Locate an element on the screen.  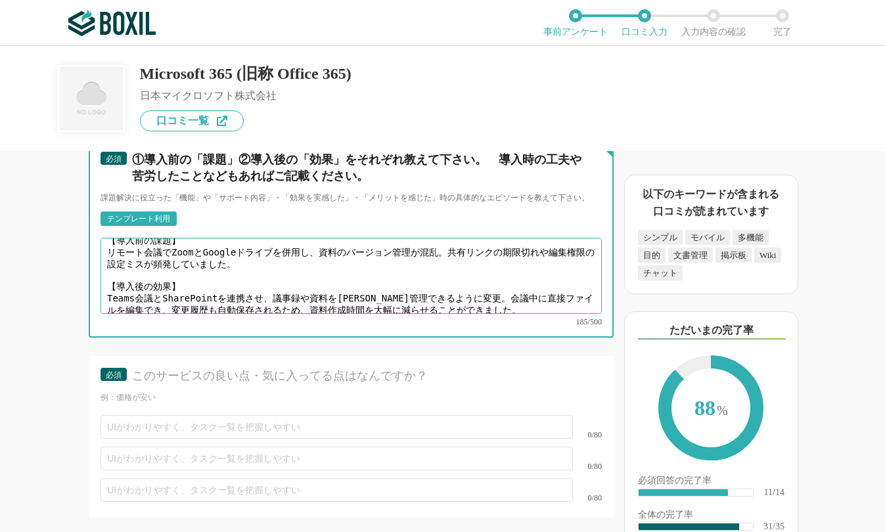
div: Wiki is located at coordinates (767, 255).